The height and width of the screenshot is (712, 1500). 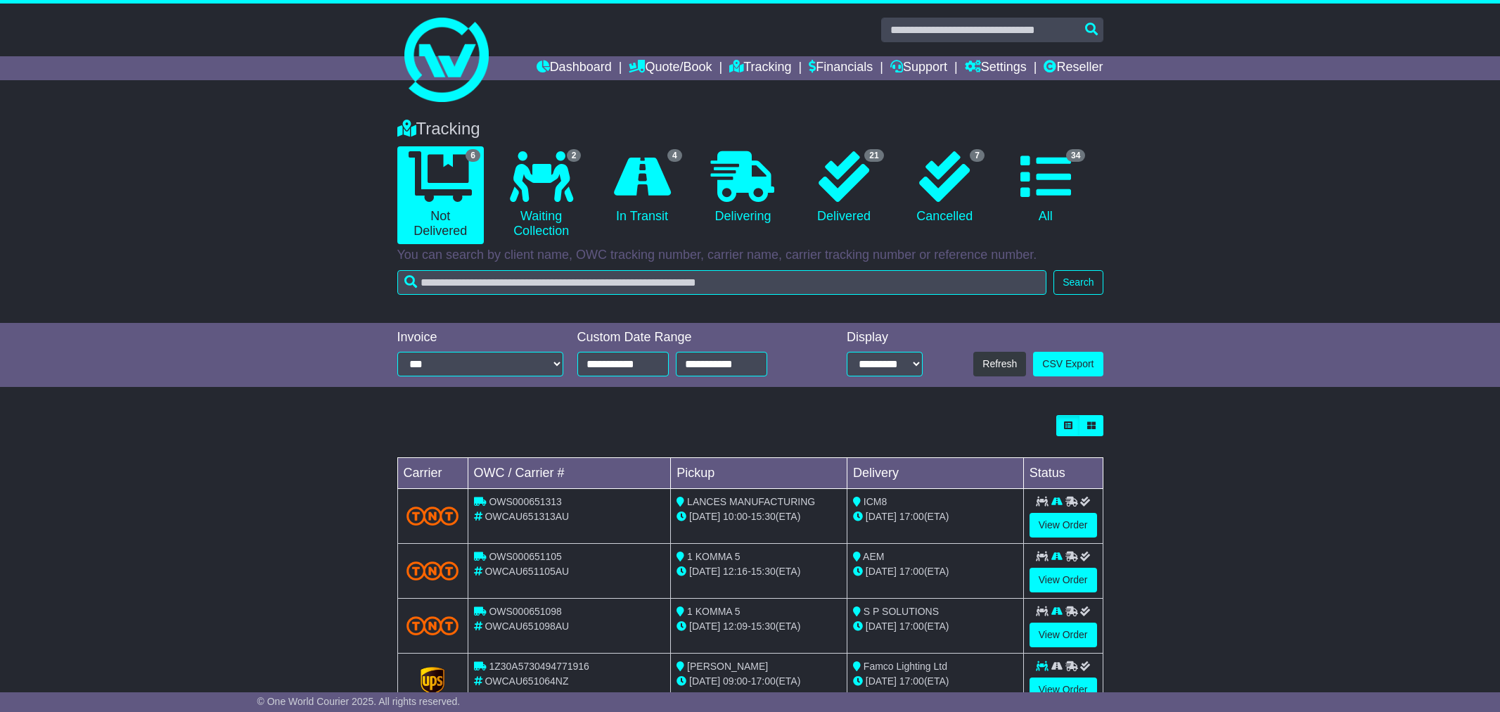 What do you see at coordinates (840, 68) in the screenshot?
I see `a: Financials` at bounding box center [840, 68].